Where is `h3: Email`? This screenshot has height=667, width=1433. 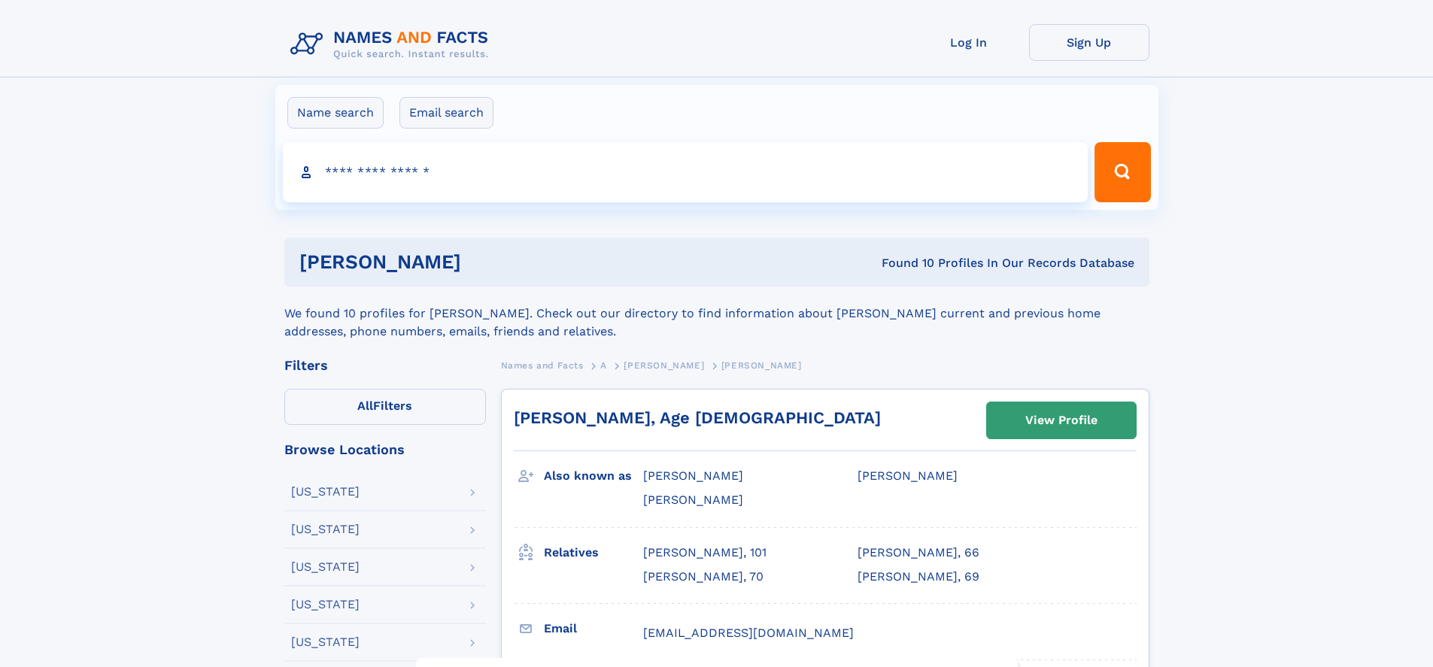
h3: Email is located at coordinates (593, 629).